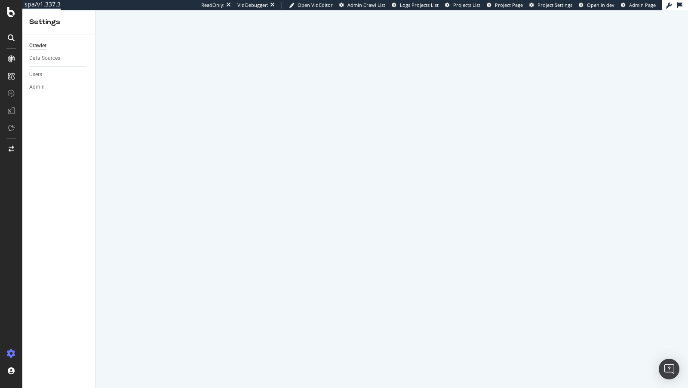 Image resolution: width=688 pixels, height=388 pixels. What do you see at coordinates (551, 5) in the screenshot?
I see `a: Project Settings` at bounding box center [551, 5].